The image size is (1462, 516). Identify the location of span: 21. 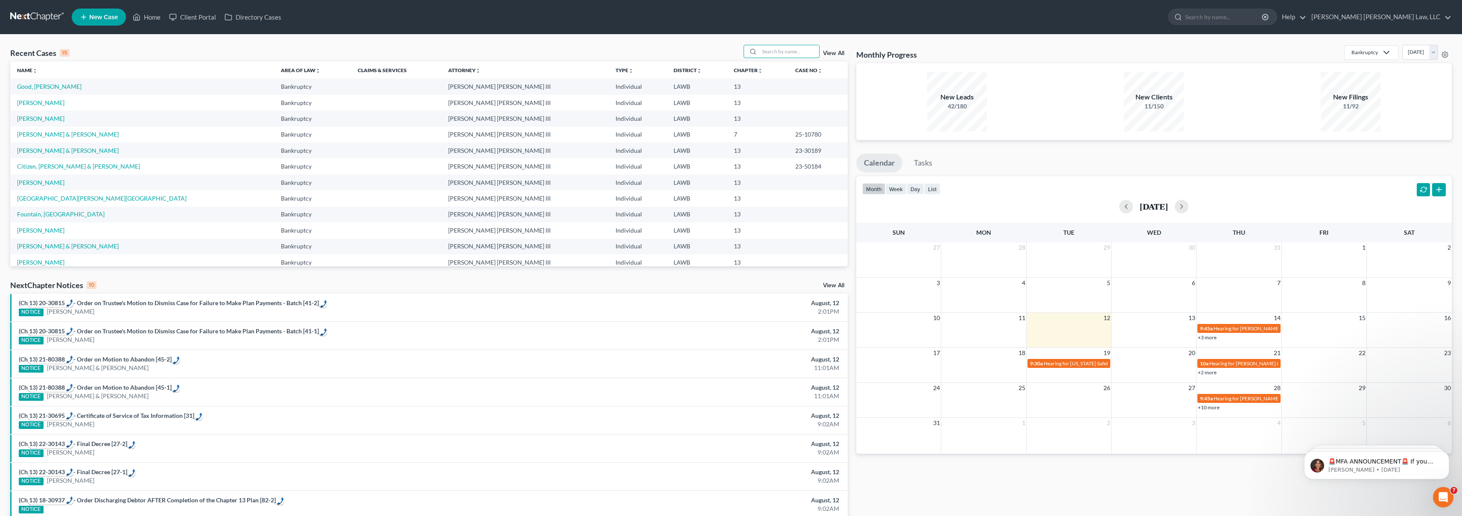
(1277, 353).